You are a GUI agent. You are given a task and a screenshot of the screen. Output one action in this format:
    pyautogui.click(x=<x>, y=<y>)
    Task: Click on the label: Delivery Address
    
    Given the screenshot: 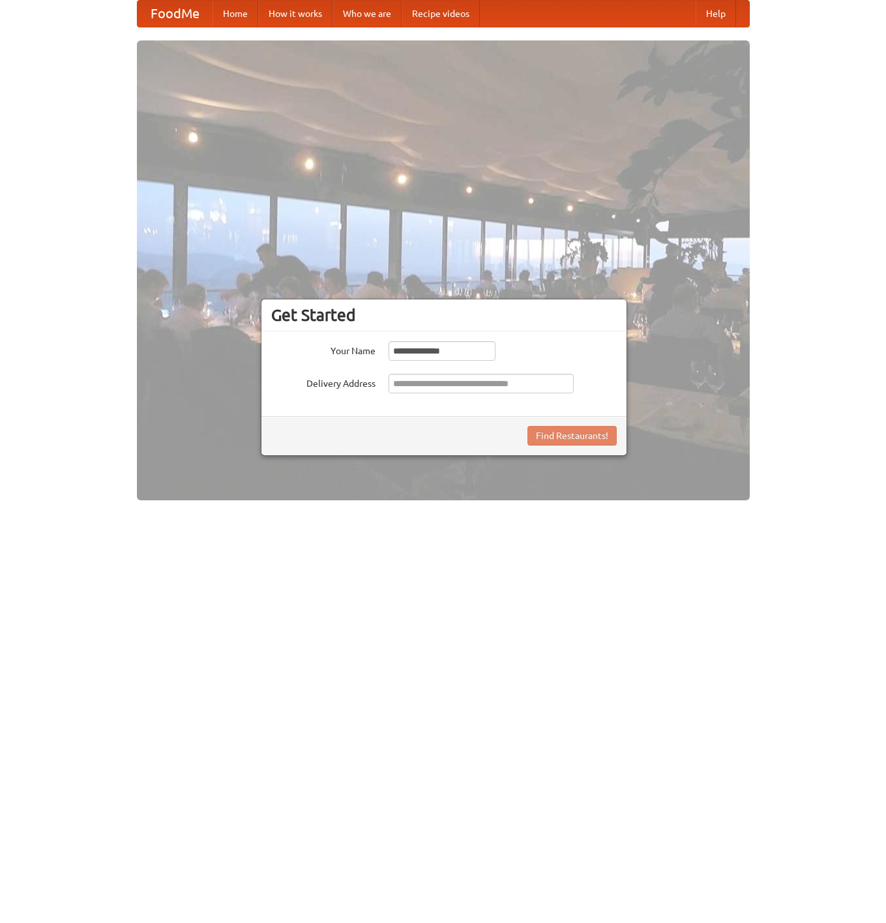 What is the action you would take?
    pyautogui.click(x=323, y=381)
    